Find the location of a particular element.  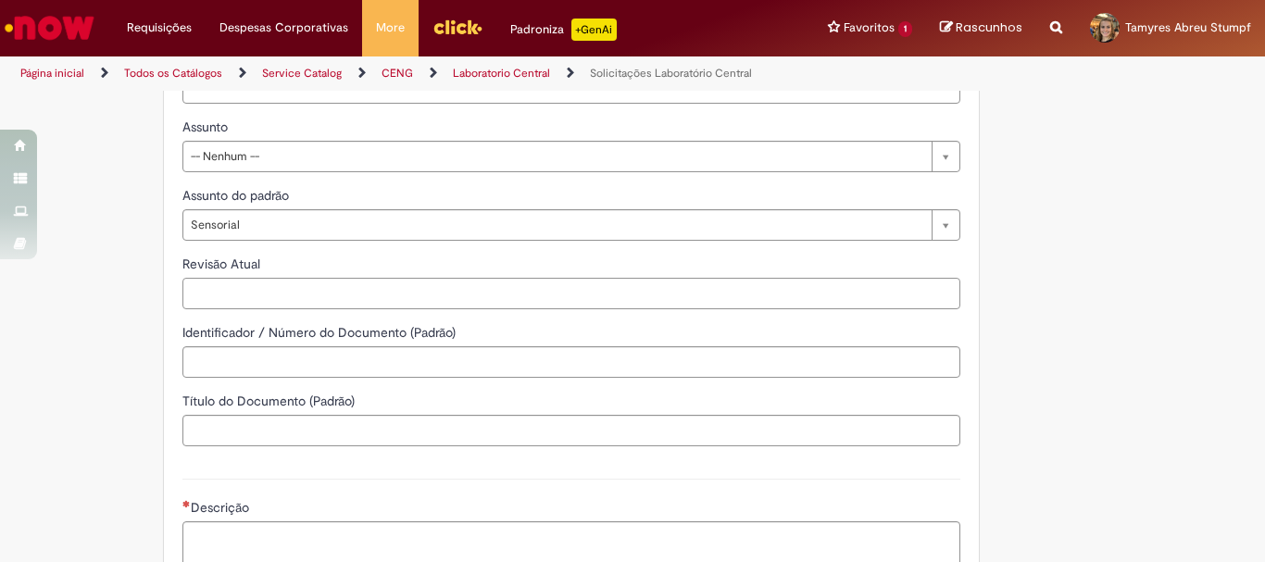

span: Descrição is located at coordinates (221, 508).